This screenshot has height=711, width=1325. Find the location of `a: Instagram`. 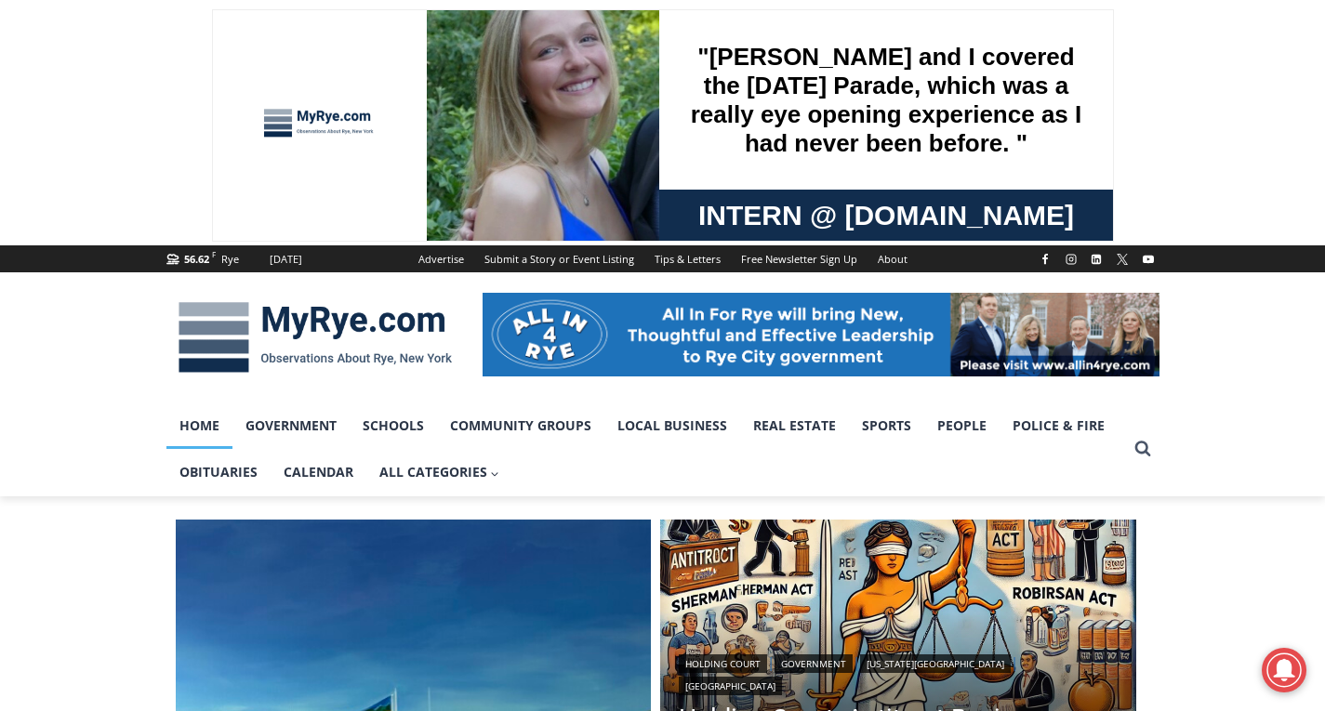

a: Instagram is located at coordinates (1071, 259).